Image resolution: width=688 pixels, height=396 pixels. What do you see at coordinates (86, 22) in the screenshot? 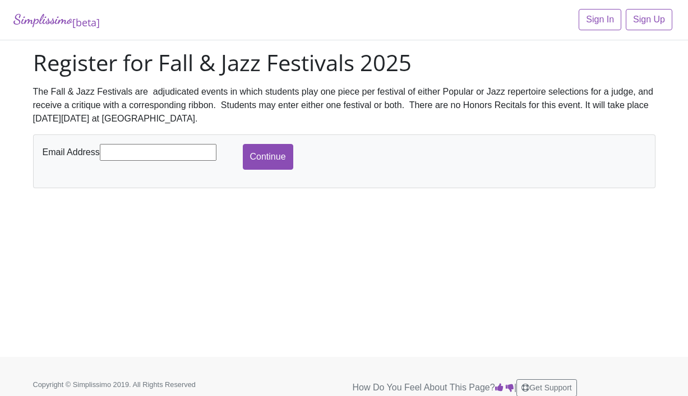
I see `sub: [beta]` at bounding box center [86, 22].